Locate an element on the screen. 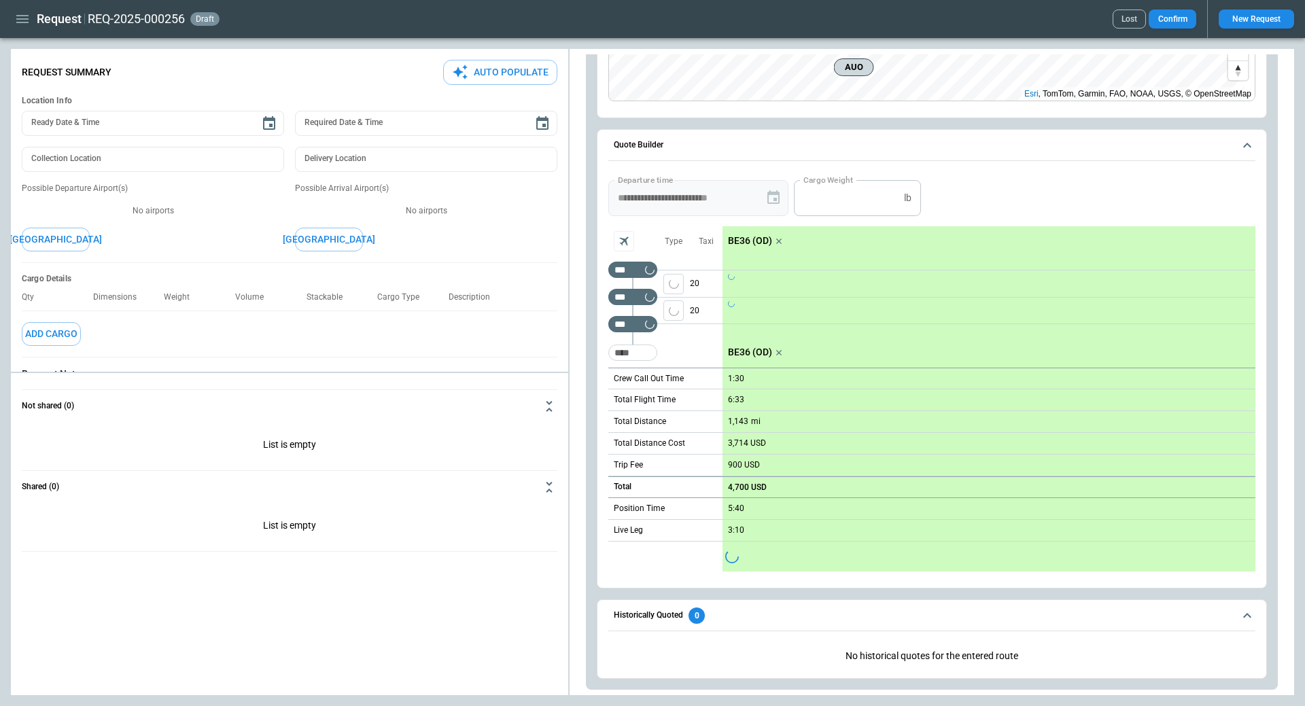 This screenshot has height=706, width=1305. p: Type is located at coordinates (674, 241).